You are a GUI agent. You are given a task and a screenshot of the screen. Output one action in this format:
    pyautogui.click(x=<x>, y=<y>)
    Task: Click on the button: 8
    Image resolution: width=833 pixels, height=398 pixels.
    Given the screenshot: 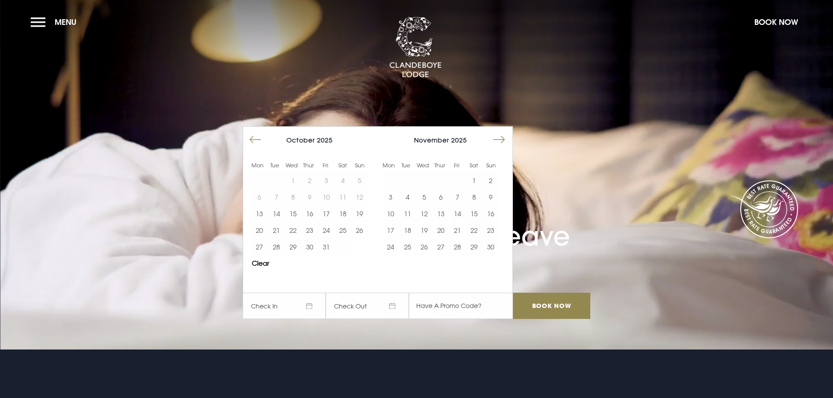 What is the action you would take?
    pyautogui.click(x=474, y=197)
    